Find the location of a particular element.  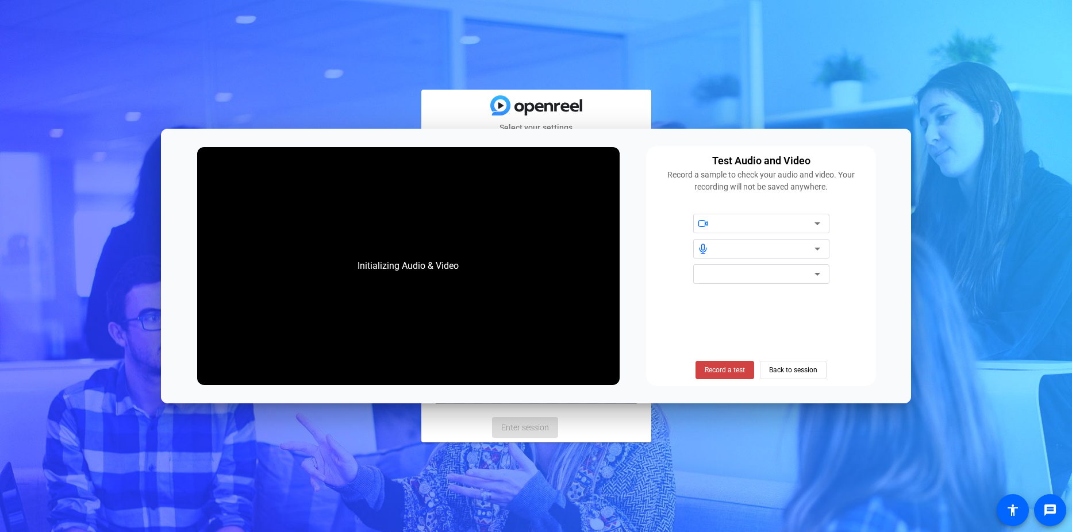

mat-icon: accessibility is located at coordinates (1013, 510).